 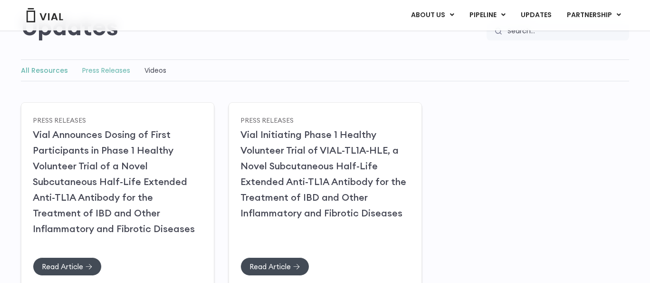 I want to click on a: UPDATES, so click(x=536, y=15).